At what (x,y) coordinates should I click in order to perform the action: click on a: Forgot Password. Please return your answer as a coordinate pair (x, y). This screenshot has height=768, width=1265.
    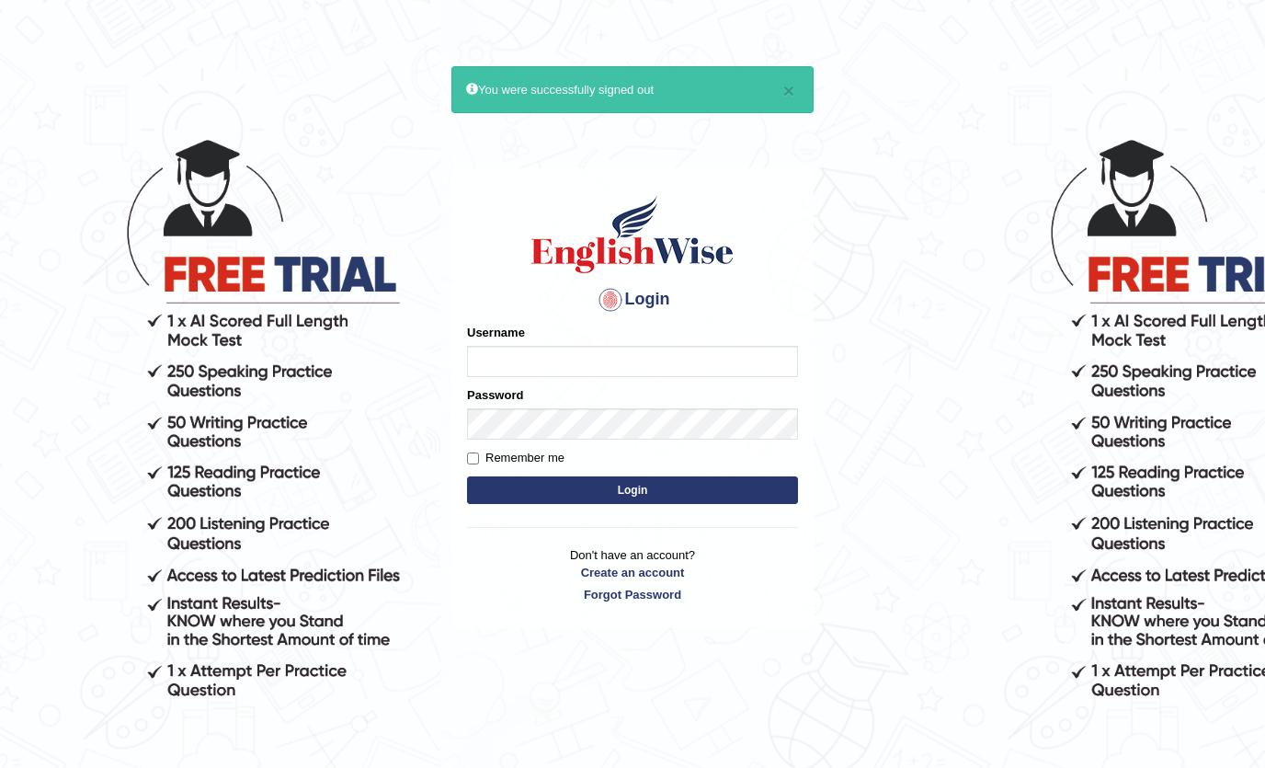
    Looking at the image, I should click on (633, 594).